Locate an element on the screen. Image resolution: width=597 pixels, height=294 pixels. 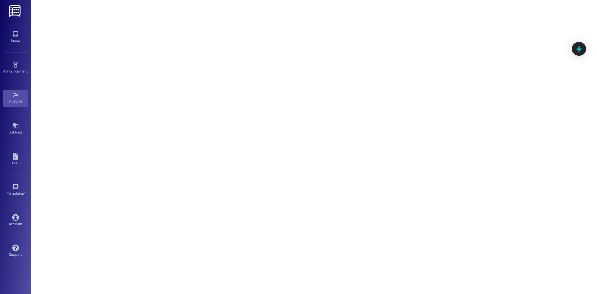
a: Leads is located at coordinates (16, 159).